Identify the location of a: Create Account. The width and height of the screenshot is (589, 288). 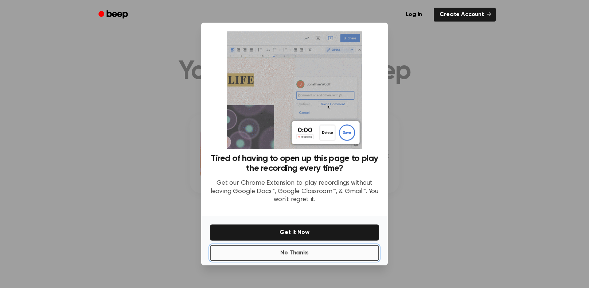
(465, 15).